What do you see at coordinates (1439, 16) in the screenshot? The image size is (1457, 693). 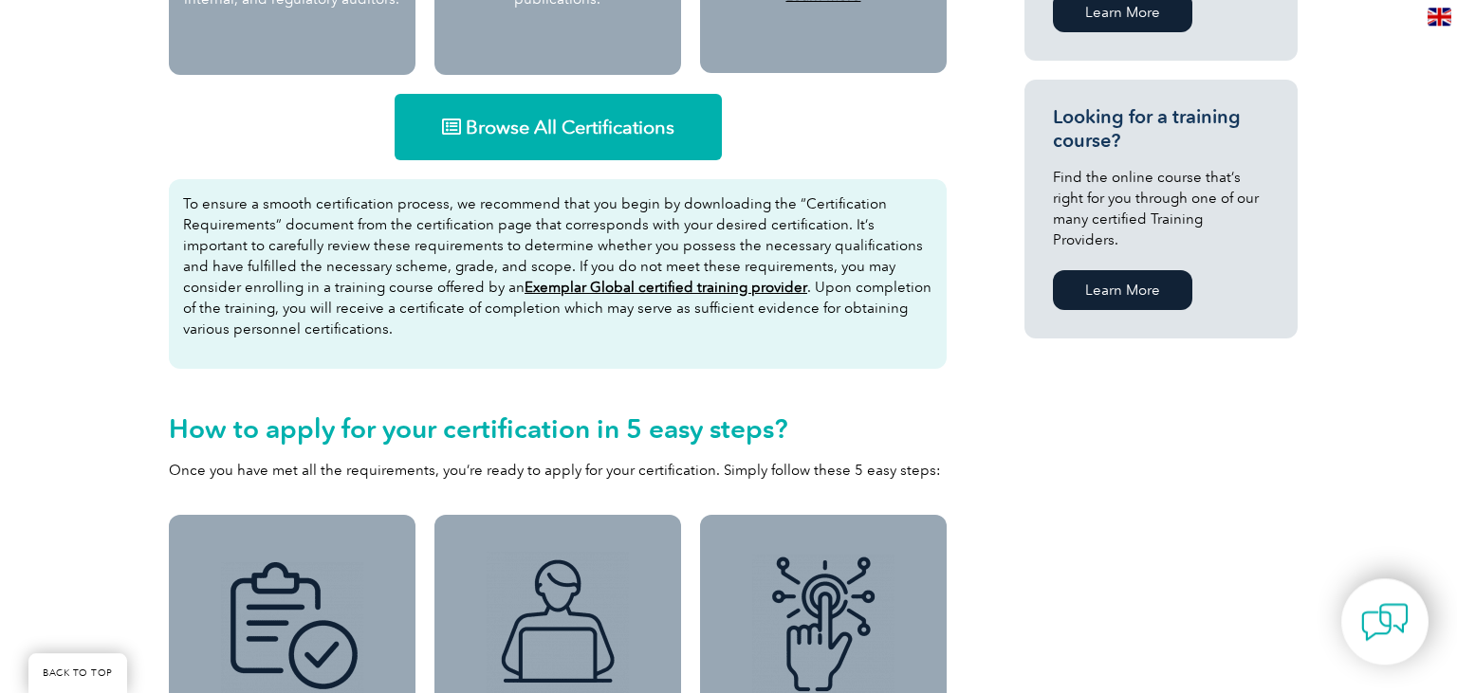 I see `img: en` at bounding box center [1439, 16].